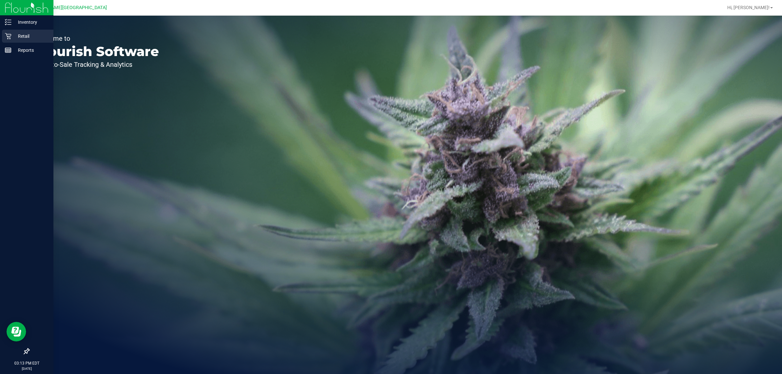  Describe the element at coordinates (8, 50) in the screenshot. I see `inline-svg: Reports` at that location.